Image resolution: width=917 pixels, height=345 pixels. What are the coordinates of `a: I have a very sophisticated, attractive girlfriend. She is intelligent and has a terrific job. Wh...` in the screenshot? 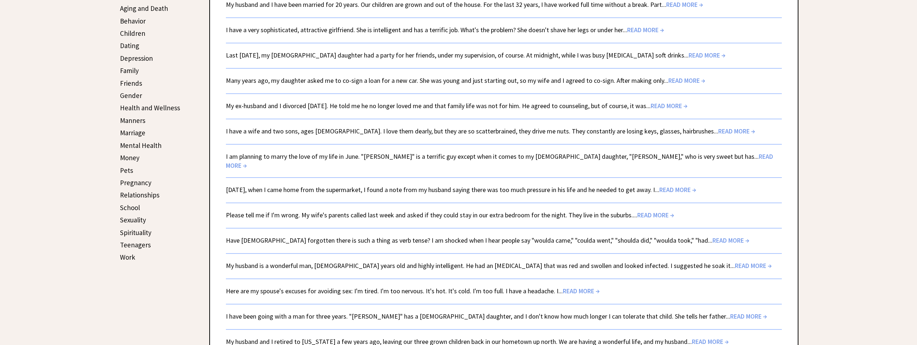 It's located at (445, 30).